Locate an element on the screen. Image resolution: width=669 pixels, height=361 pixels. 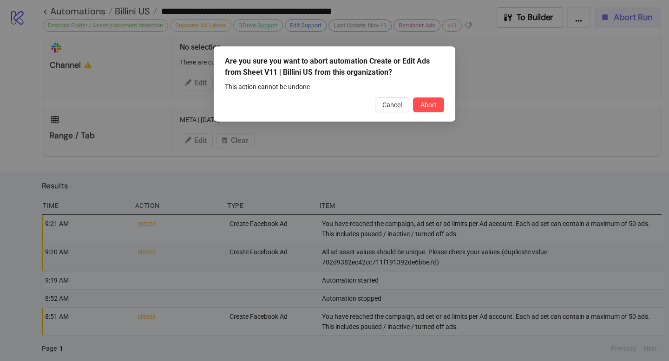
div: Are you sure you want to abort automation Create or Edit Ads from Sheet V11 | Billini US from thi... is located at coordinates (335, 67).